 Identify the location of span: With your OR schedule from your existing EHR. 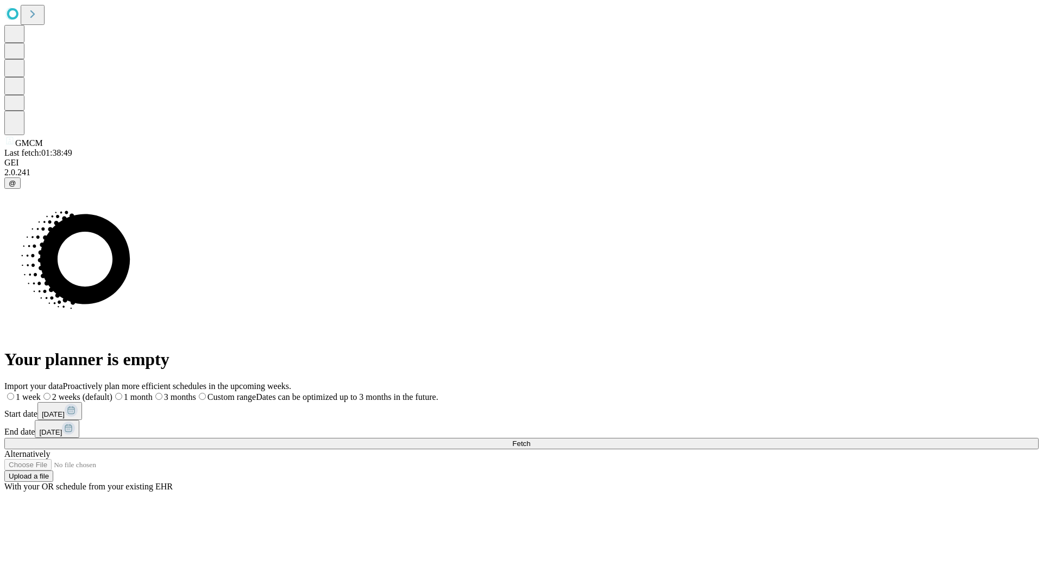
(89, 487).